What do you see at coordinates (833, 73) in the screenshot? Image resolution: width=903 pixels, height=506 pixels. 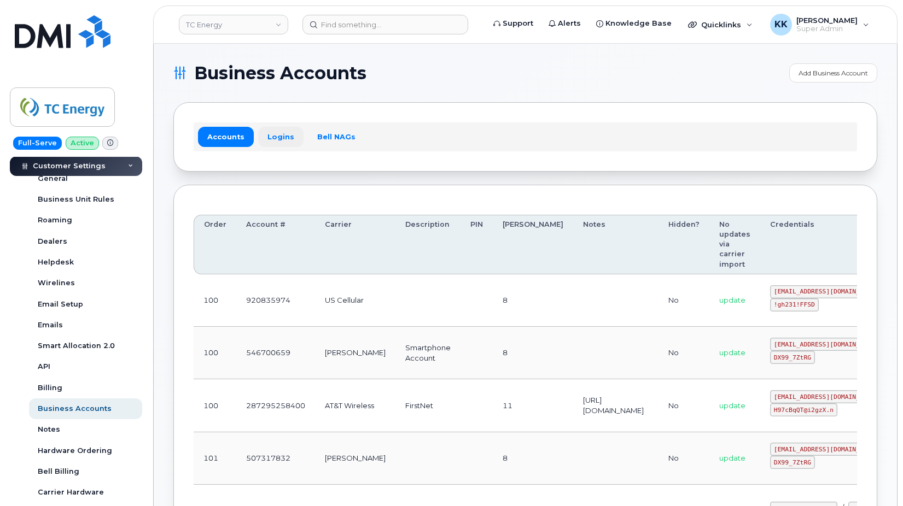 I see `a: Add Business Account` at bounding box center [833, 73].